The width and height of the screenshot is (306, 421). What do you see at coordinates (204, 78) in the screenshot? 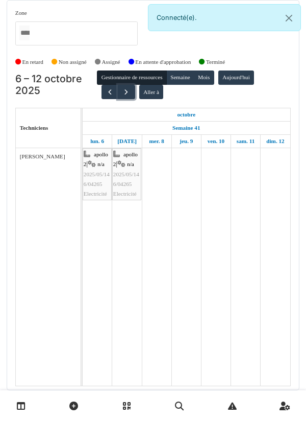
I see `button: Mois` at bounding box center [204, 78].